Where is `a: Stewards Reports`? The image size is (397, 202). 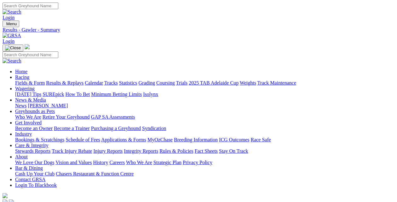
a: Stewards Reports is located at coordinates (33, 151).